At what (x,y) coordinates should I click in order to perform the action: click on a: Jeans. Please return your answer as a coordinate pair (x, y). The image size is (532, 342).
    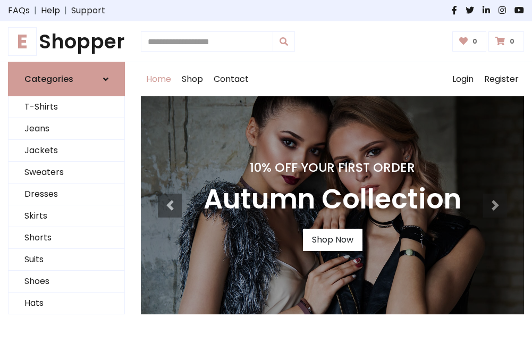
    Looking at the image, I should click on (66, 129).